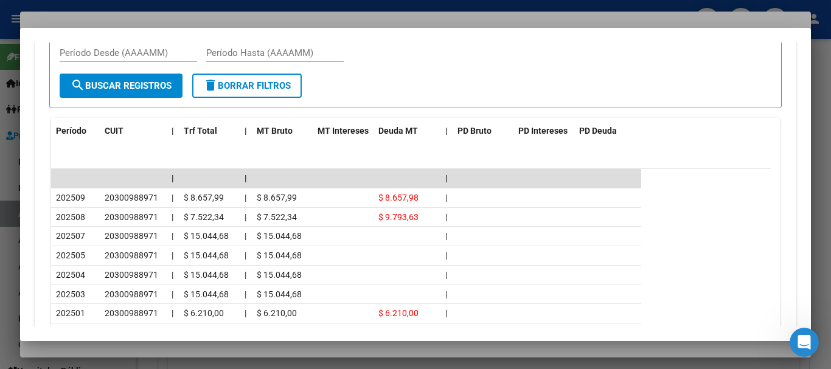  I want to click on span: 202505, so click(71, 256).